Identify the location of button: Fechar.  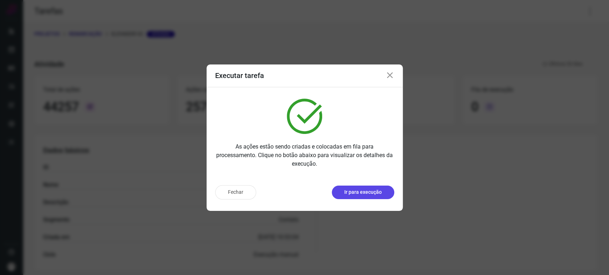
(235, 193).